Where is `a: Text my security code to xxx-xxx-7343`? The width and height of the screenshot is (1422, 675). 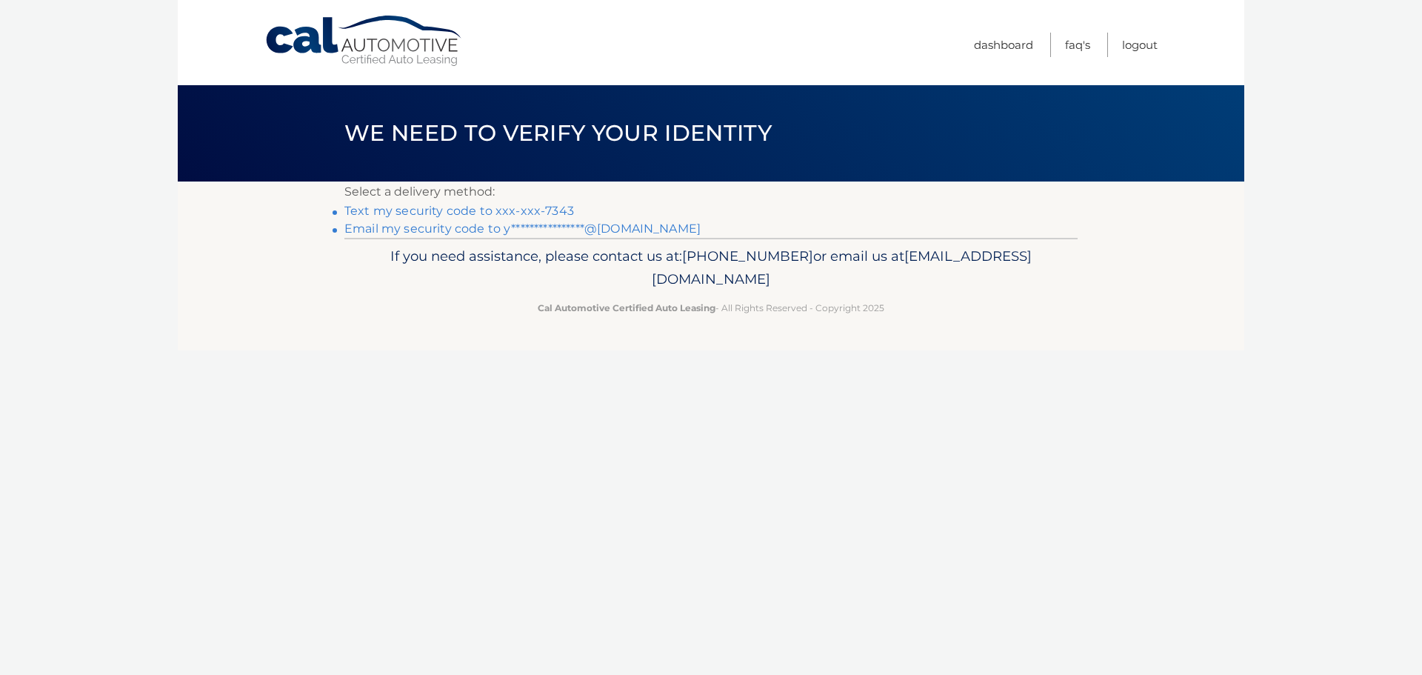 a: Text my security code to xxx-xxx-7343 is located at coordinates (459, 210).